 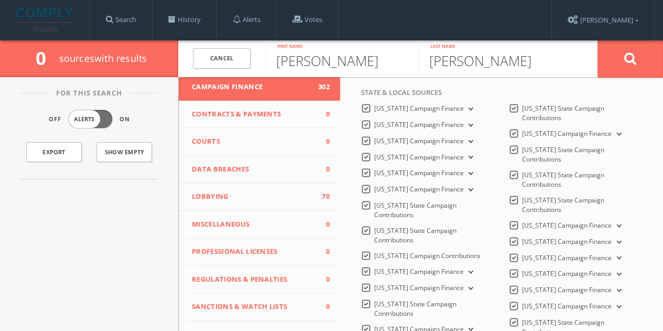 I want to click on span: 70, so click(x=322, y=196).